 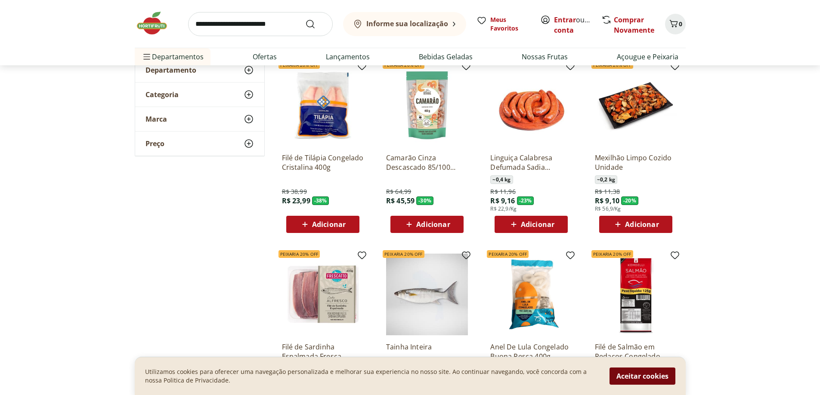 I want to click on a: Filé de Tilápia Congelado Cristalina 400g, so click(x=323, y=163).